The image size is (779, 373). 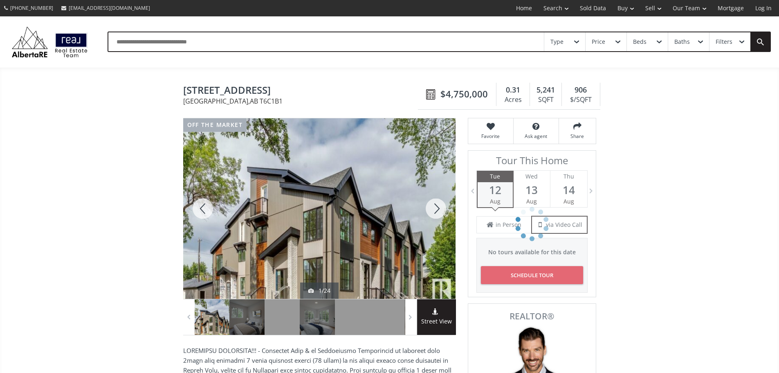 What do you see at coordinates (682, 42) in the screenshot?
I see `div: Baths` at bounding box center [682, 42].